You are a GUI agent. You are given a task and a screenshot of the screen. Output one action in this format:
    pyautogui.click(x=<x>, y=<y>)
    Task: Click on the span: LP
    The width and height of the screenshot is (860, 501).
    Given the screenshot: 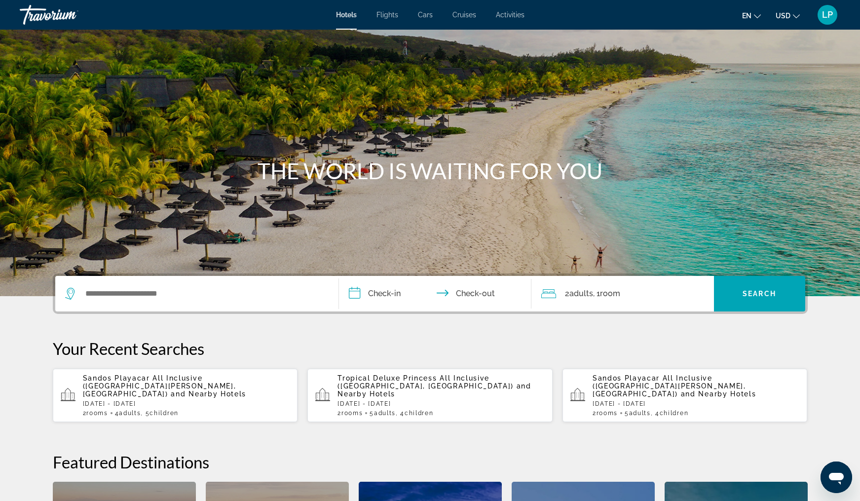 What is the action you would take?
    pyautogui.click(x=828, y=15)
    